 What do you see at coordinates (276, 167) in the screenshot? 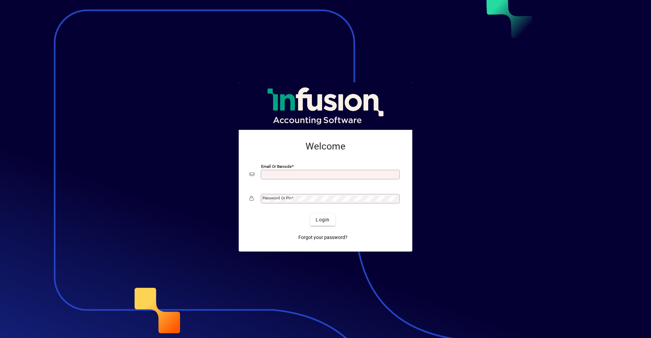
I see `mat-label: Email or Barcode` at bounding box center [276, 167].